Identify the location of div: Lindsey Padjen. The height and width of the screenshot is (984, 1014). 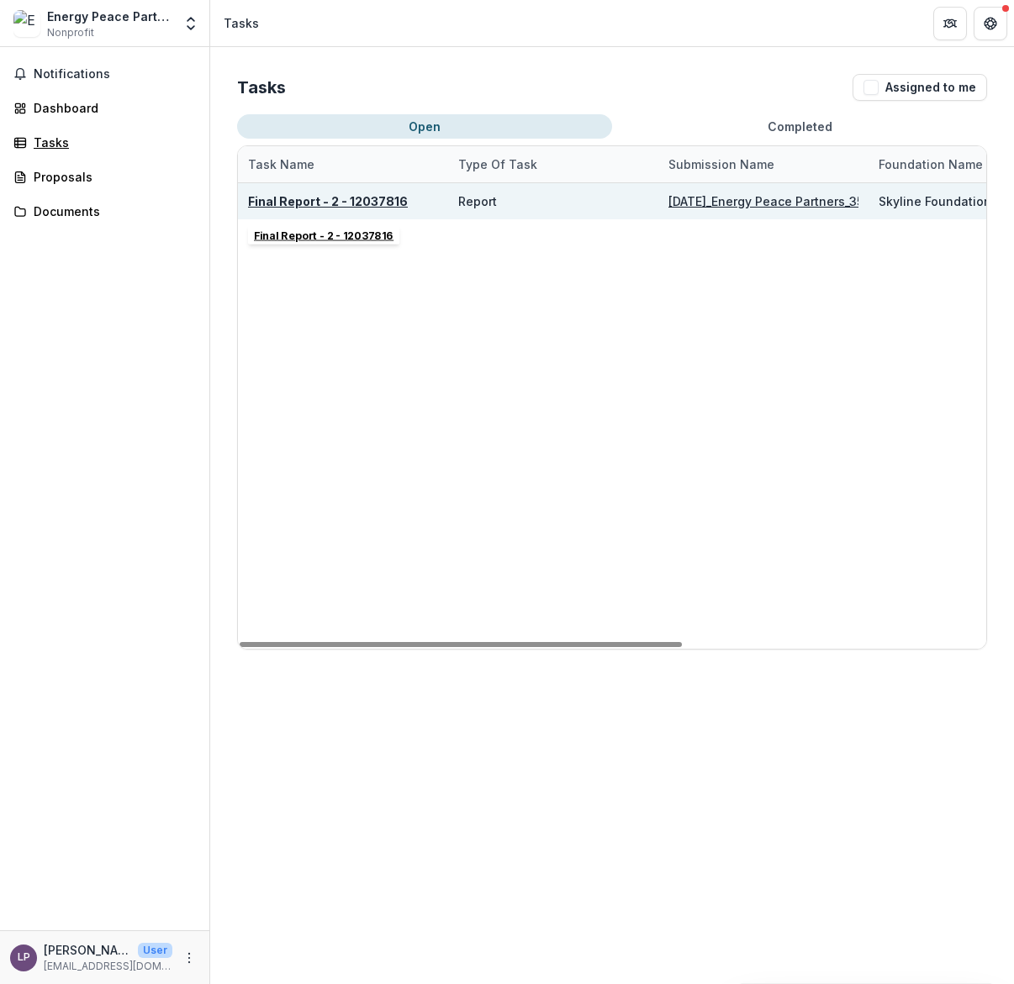
(24, 957).